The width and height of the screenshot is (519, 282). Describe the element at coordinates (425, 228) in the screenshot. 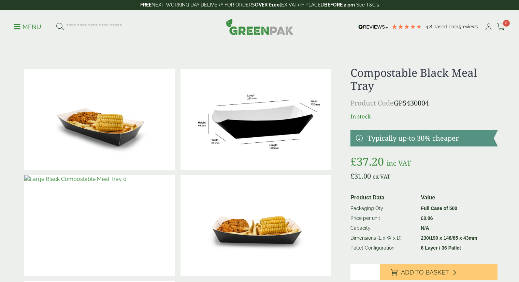

I see `strong: N/A` at that location.